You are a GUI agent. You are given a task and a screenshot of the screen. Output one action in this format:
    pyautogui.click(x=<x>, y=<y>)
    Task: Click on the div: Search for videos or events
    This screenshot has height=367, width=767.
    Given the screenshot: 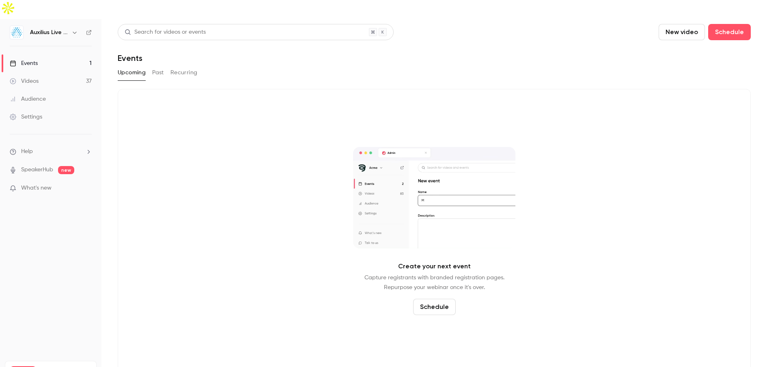 What is the action you would take?
    pyautogui.click(x=165, y=32)
    